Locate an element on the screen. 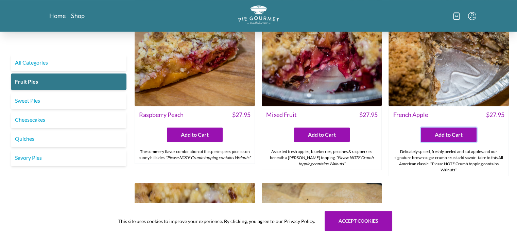 The image size is (517, 239). a: Quiches is located at coordinates (69, 139).